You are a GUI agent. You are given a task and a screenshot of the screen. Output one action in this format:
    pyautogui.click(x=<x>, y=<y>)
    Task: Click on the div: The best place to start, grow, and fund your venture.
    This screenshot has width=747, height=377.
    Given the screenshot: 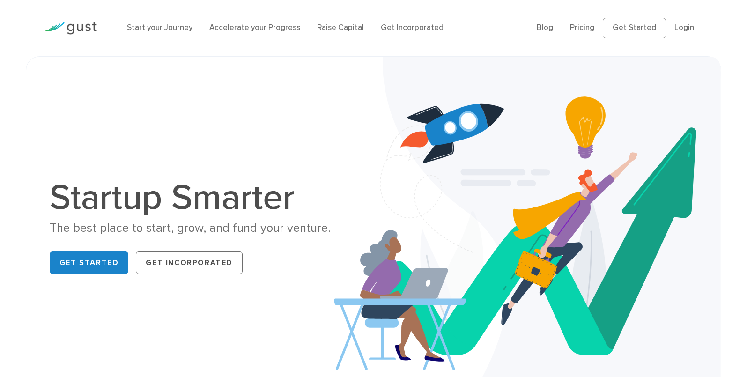 What is the action you would take?
    pyautogui.click(x=208, y=228)
    